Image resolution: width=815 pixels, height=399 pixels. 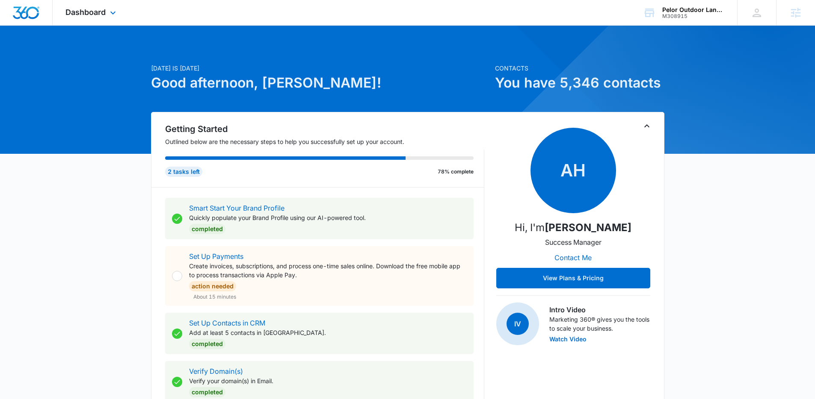 I want to click on p: Create invoices, subscriptions, and process one-time sales online. Download the free mobile app t..., so click(x=328, y=271).